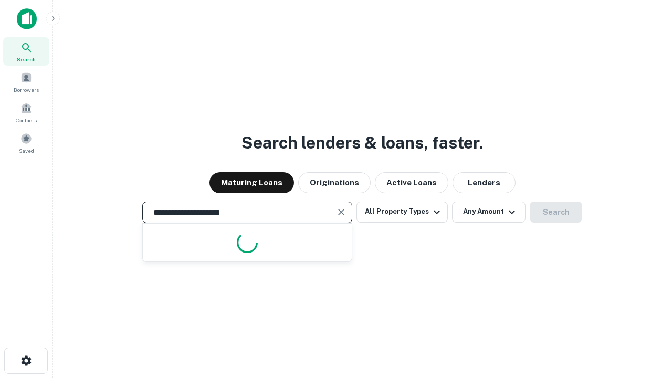 The image size is (672, 378). I want to click on button: Clear, so click(341, 212).